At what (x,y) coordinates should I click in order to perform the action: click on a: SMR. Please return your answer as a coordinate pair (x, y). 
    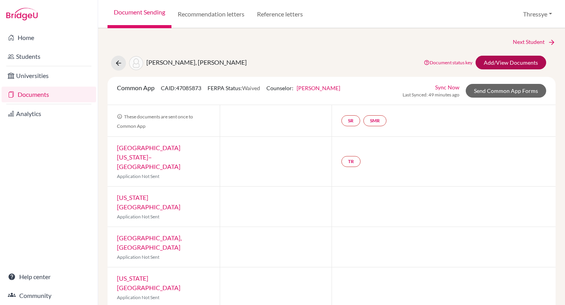
    Looking at the image, I should click on (375, 121).